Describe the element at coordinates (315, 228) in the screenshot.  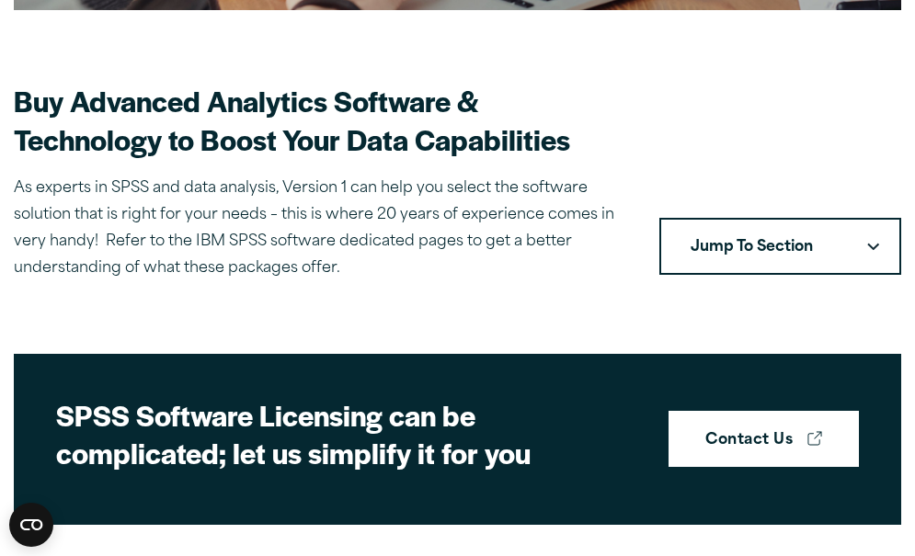
I see `p: As experts in SPSS and data analysis, Version 1 can help you select the software solution that is...` at that location.